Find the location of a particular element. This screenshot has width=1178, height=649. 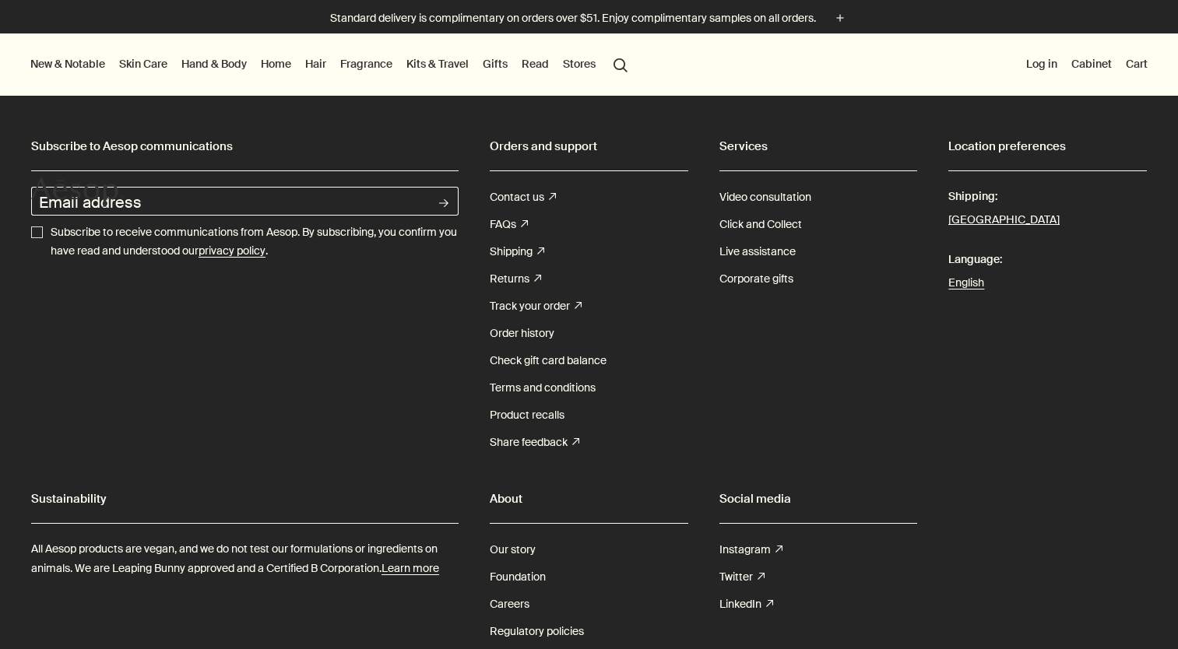

nav: primary is located at coordinates (331, 65).